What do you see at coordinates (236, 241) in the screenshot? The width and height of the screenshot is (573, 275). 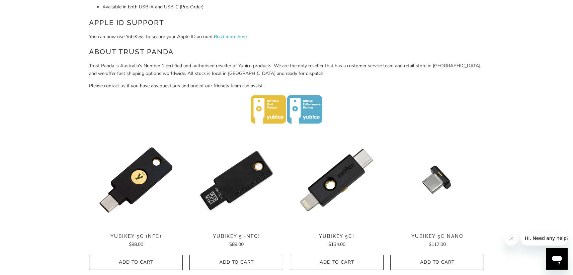 I see `a: YubiKey 5 (NFC) $89.00` at bounding box center [236, 241].